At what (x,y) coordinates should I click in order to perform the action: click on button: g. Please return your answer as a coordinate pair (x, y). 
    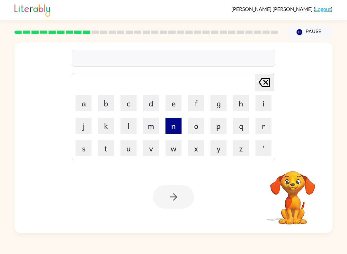
    Looking at the image, I should click on (219, 103).